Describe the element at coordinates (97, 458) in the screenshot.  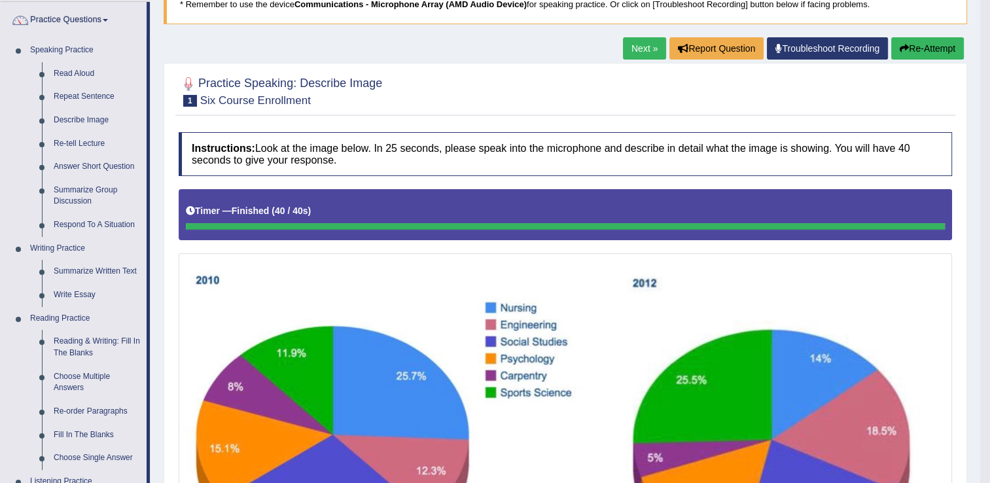
I see `a: Choose Single Answer` at that location.